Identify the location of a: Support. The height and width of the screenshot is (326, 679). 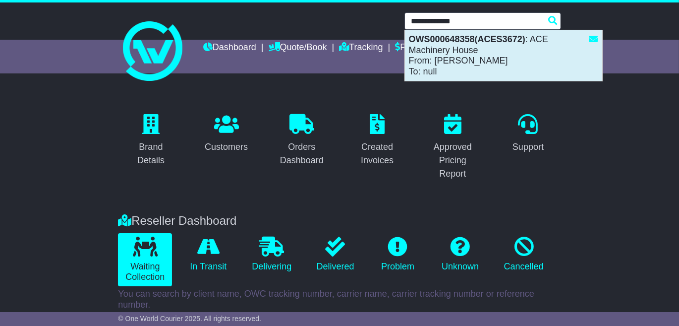
(528, 134).